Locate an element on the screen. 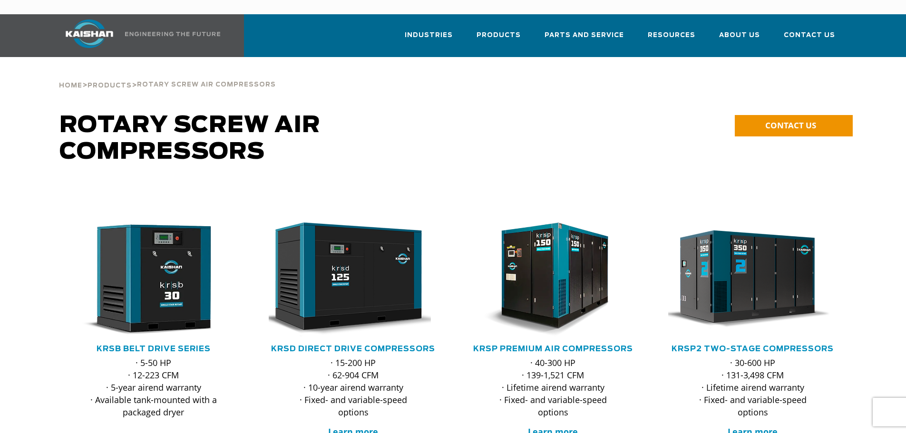  a: About Us is located at coordinates (739, 39).